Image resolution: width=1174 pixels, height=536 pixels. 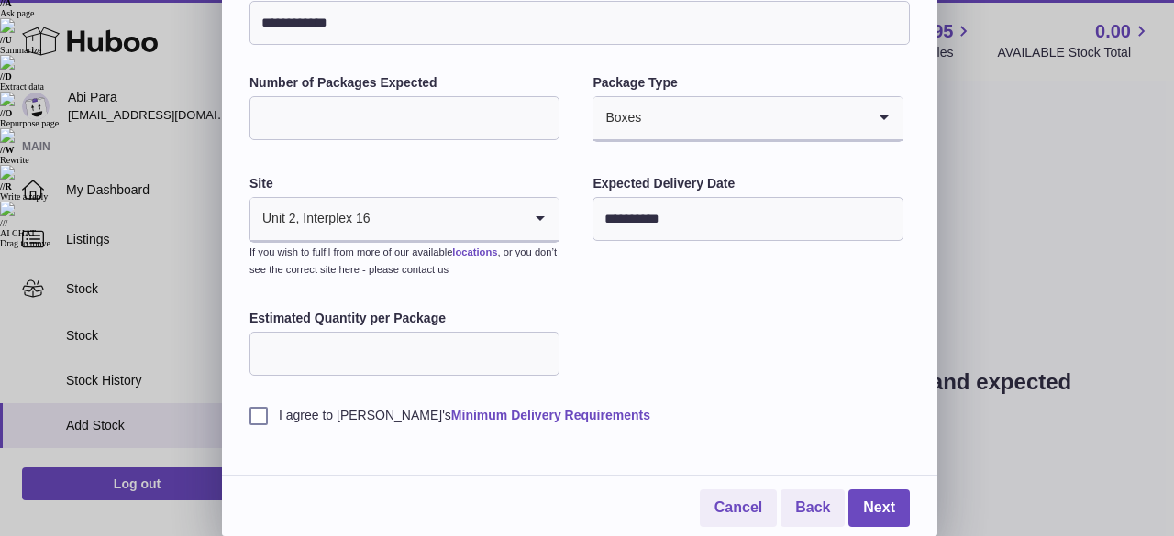 I want to click on a: locations, so click(x=474, y=252).